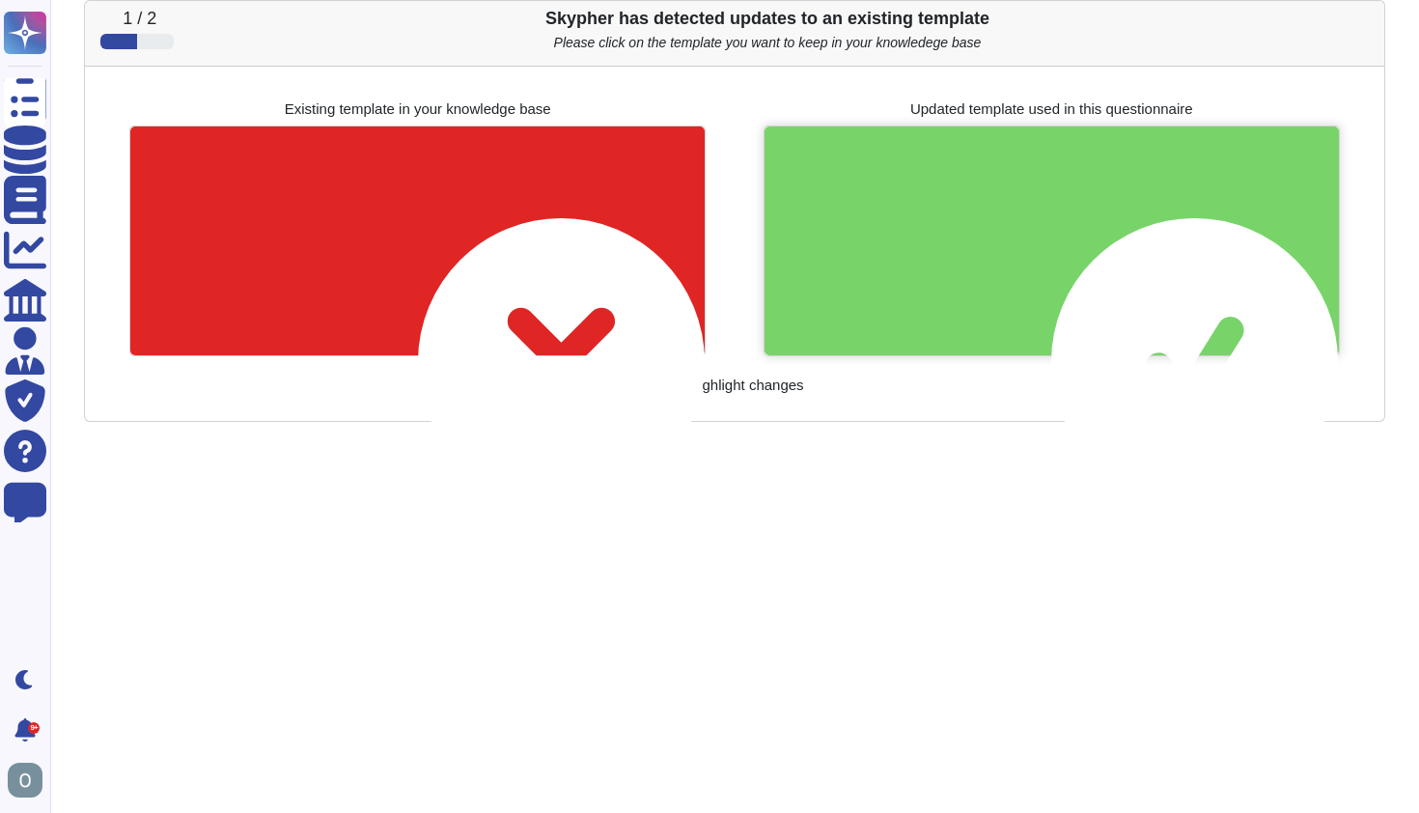 Image resolution: width=1419 pixels, height=813 pixels. I want to click on button: user, so click(30, 780).